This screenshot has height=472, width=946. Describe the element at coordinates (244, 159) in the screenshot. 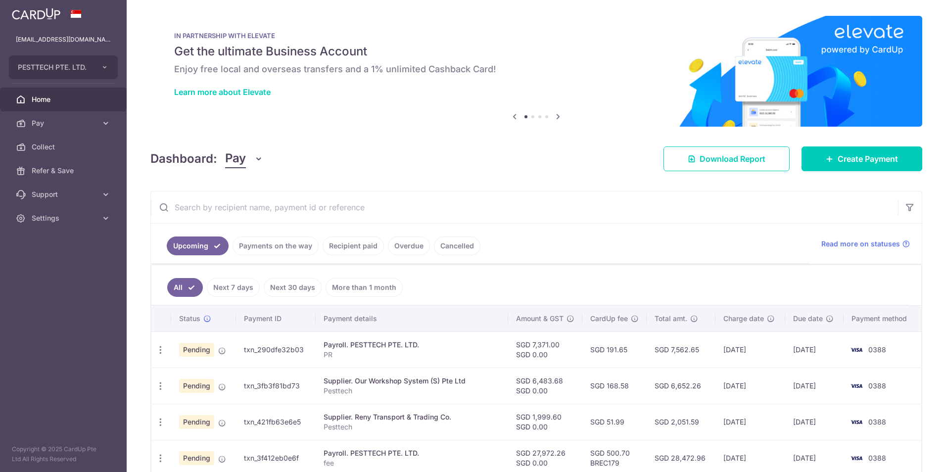

I see `button: Pay` at that location.